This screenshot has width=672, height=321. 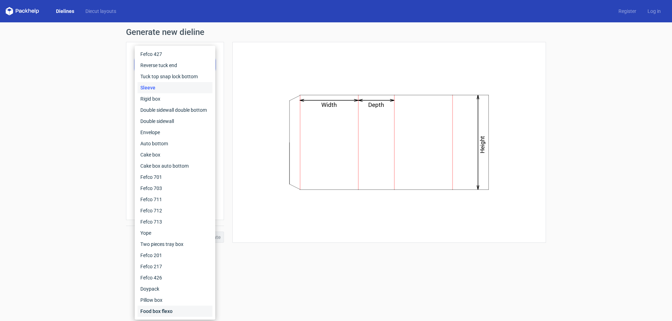 I want to click on text: Height, so click(x=482, y=145).